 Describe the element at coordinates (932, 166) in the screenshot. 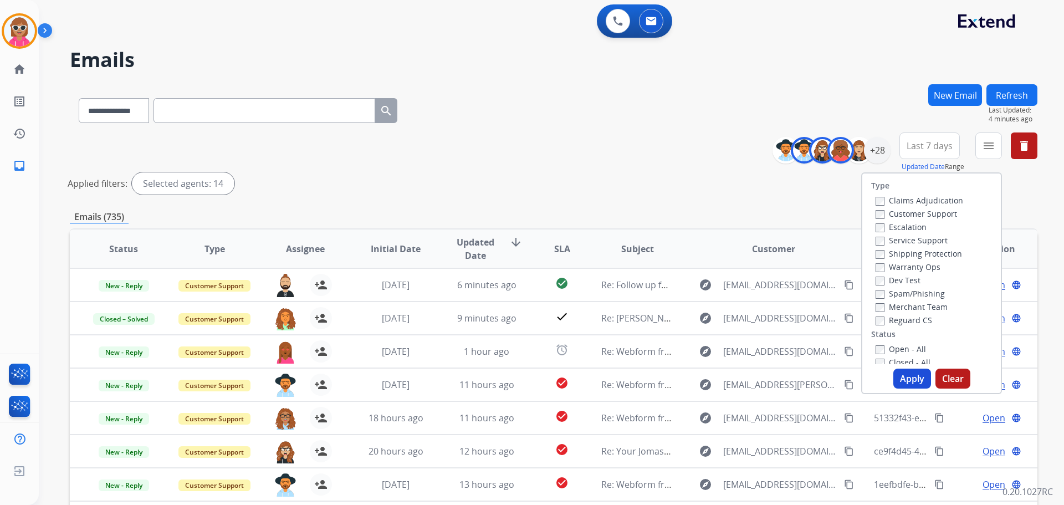

I see `span: Range` at that location.